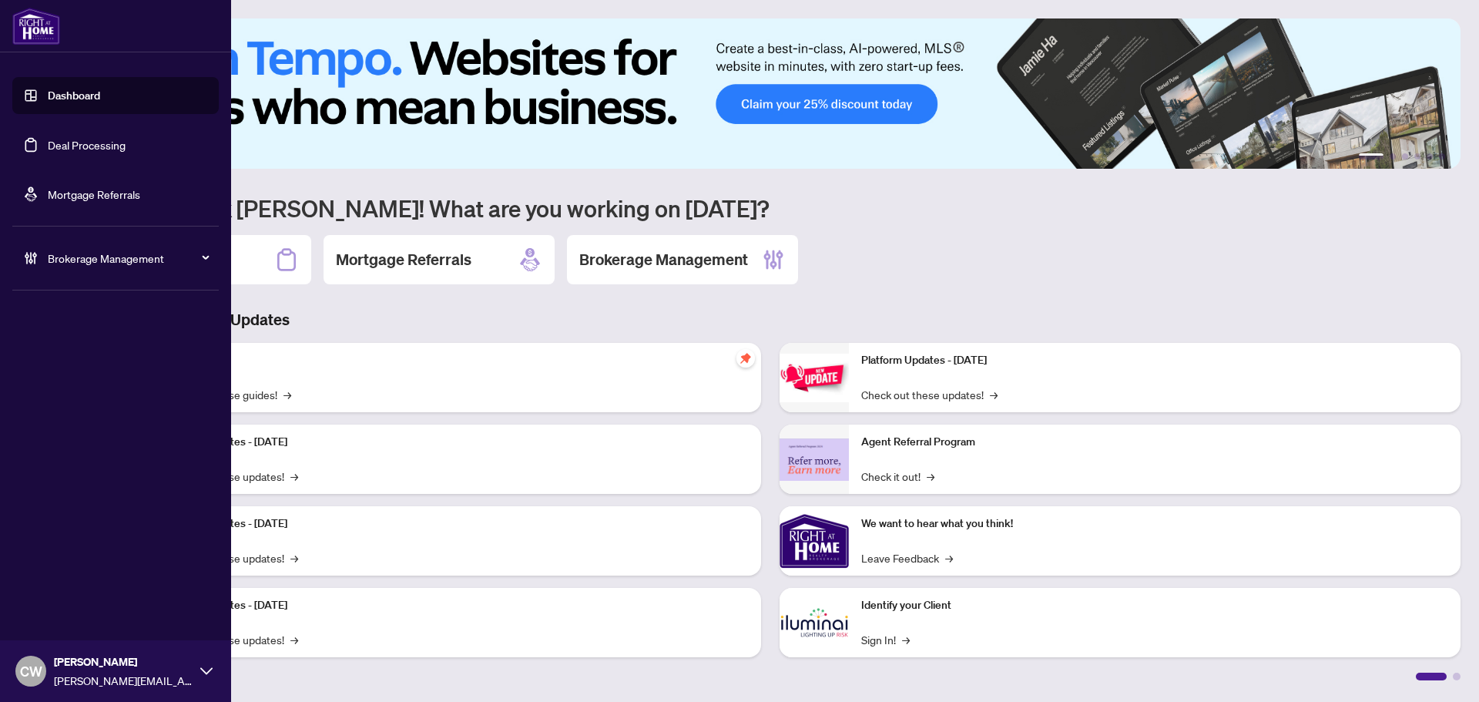  Describe the element at coordinates (1155, 605) in the screenshot. I see `p: Identify your Client` at that location.